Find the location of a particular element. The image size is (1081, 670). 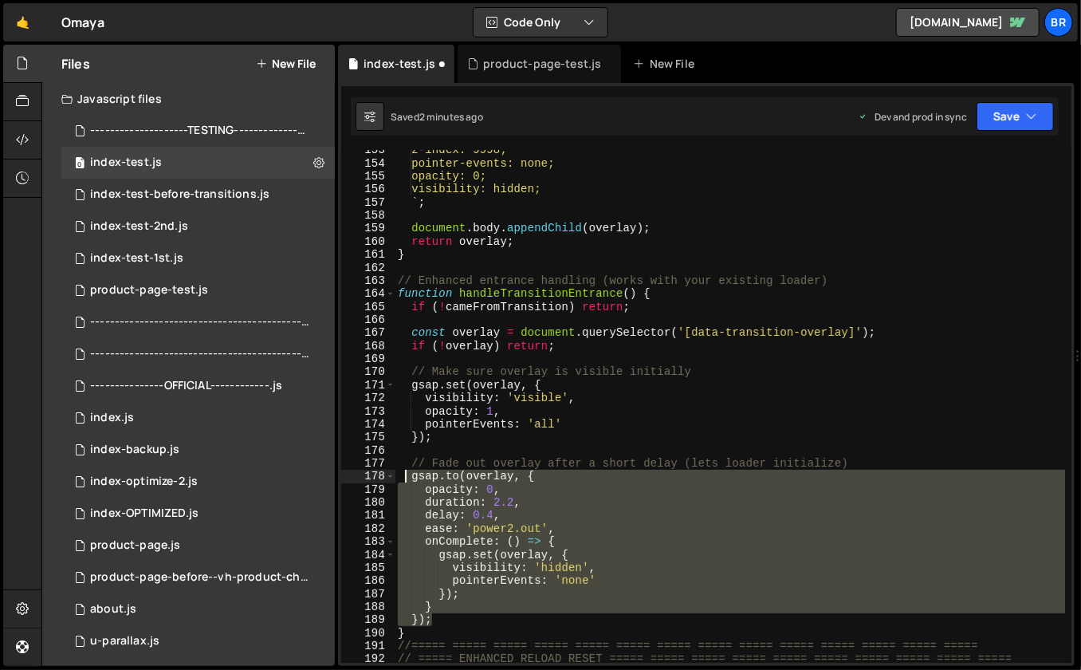

div: 166 is located at coordinates (368, 320).